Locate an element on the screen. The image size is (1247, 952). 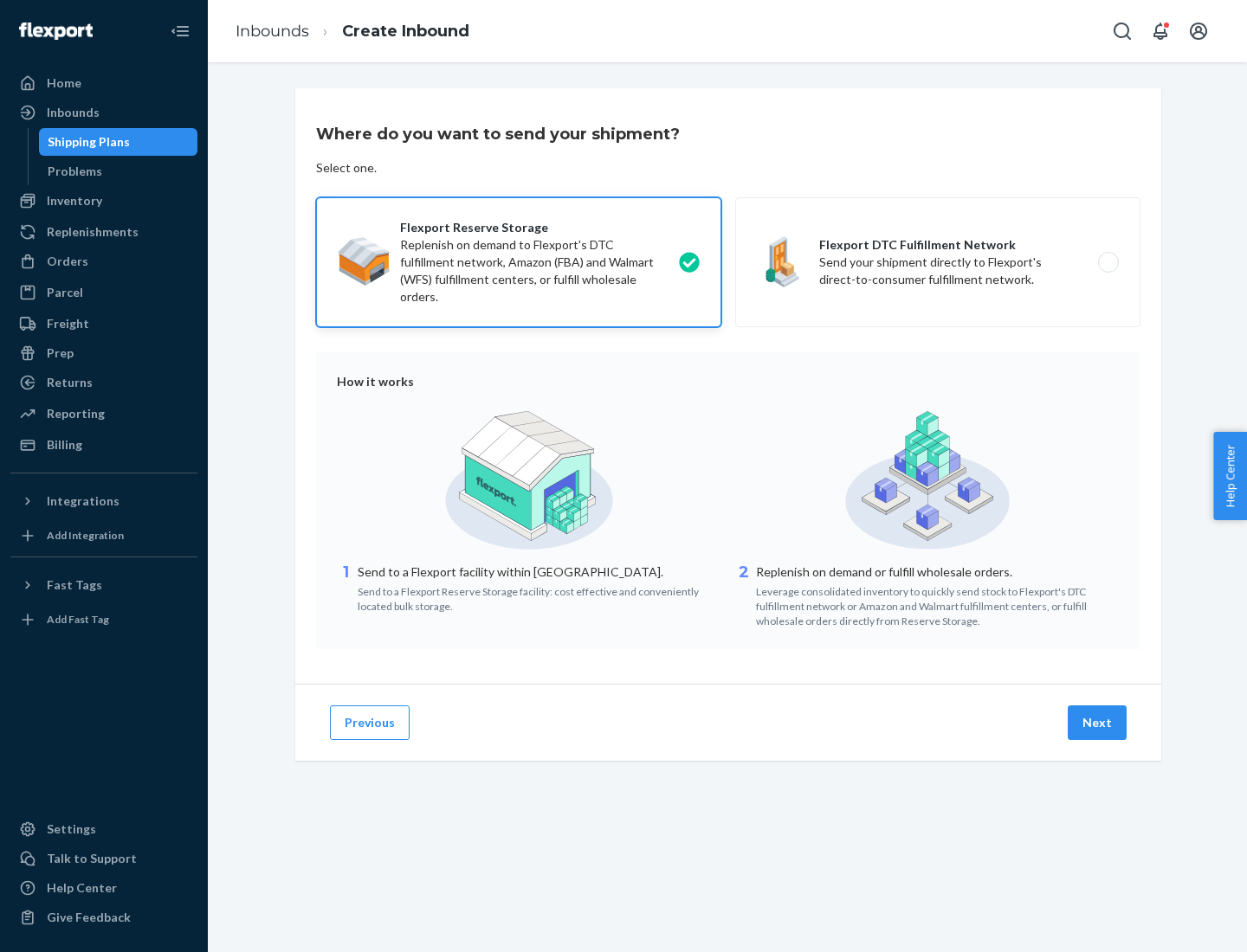
div: 2 is located at coordinates (744, 595).